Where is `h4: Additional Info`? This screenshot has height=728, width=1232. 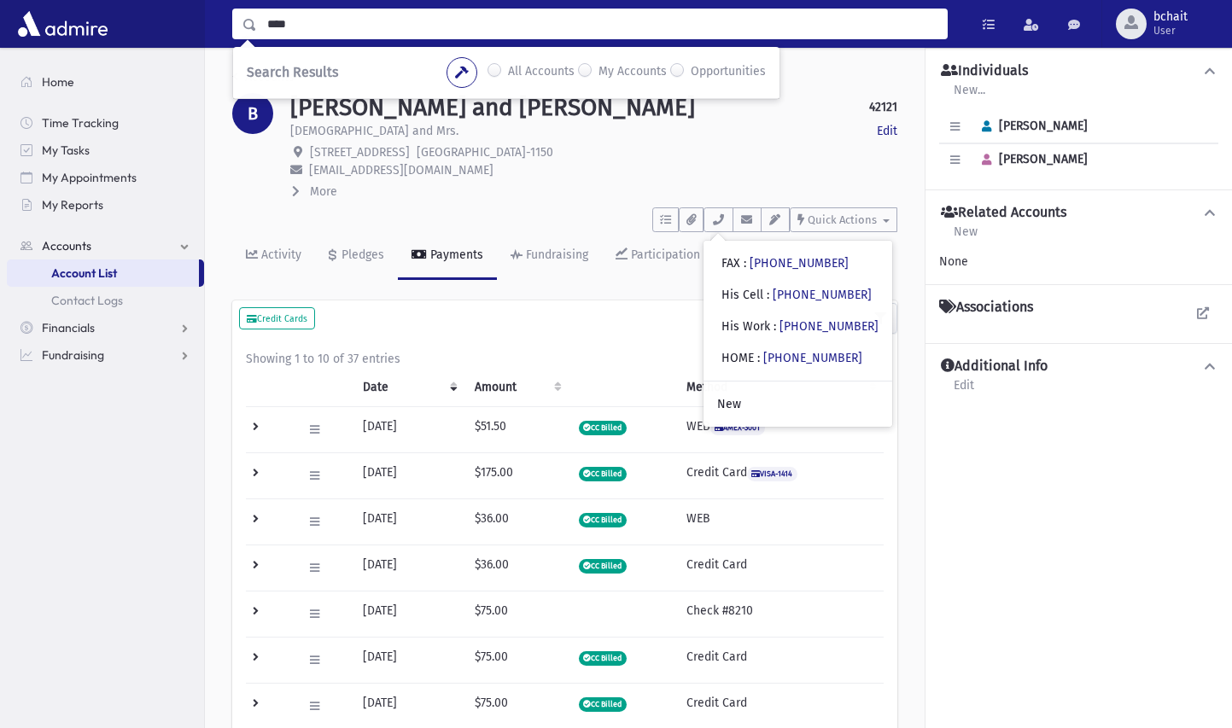
h4: Additional Info is located at coordinates (994, 366).